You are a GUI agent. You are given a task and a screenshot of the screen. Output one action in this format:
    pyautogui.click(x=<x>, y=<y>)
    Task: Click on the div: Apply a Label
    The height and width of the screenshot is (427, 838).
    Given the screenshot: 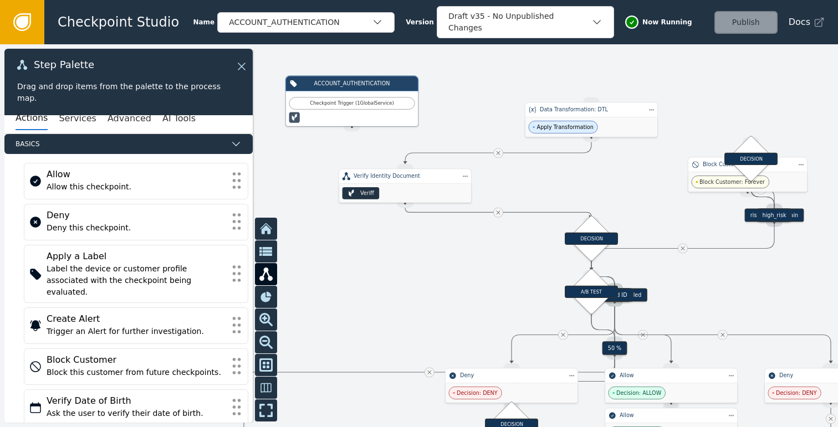 What is the action you would take?
    pyautogui.click(x=136, y=257)
    